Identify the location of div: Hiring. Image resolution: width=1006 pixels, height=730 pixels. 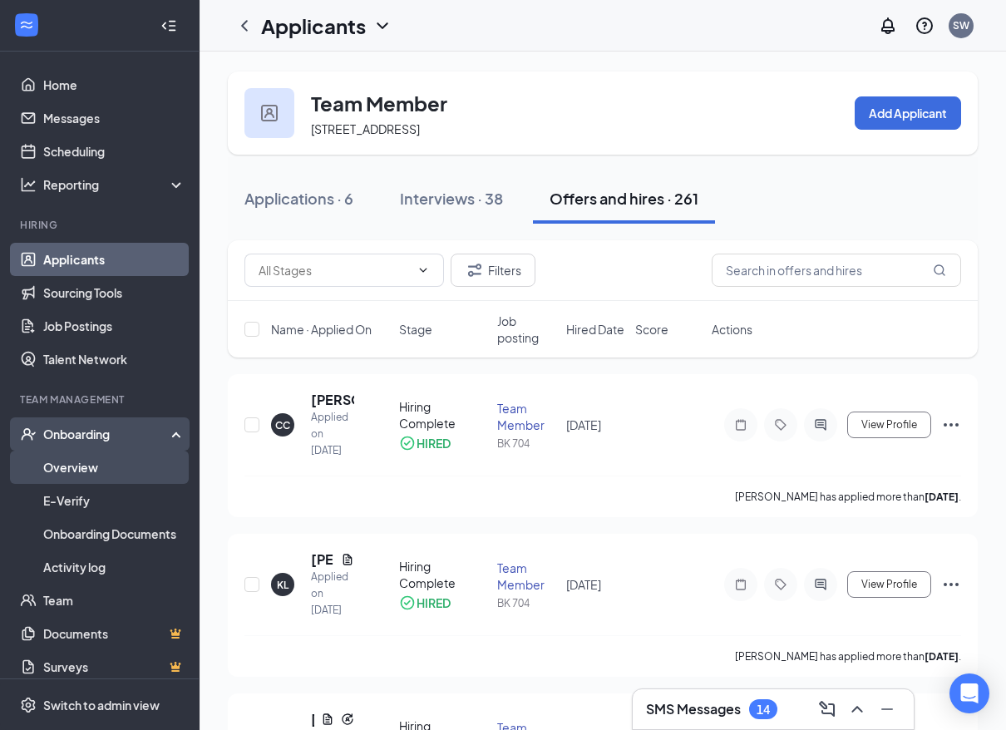
(101, 224).